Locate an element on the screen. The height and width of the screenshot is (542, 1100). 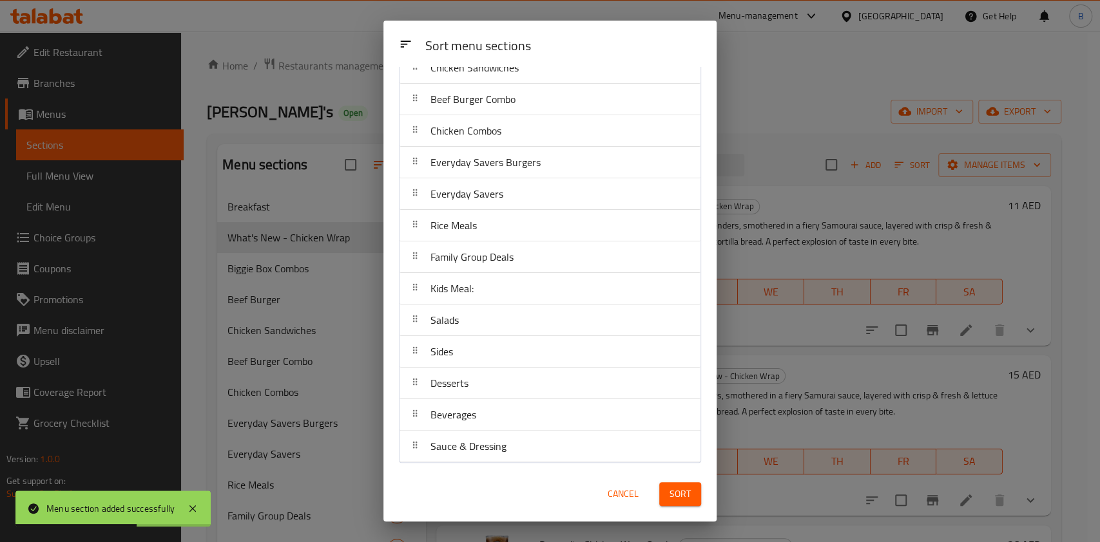
div: Family Group Deals is located at coordinates (550, 257).